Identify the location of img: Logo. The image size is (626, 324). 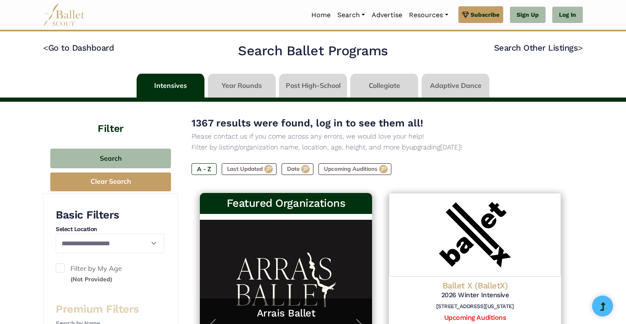
(474, 235).